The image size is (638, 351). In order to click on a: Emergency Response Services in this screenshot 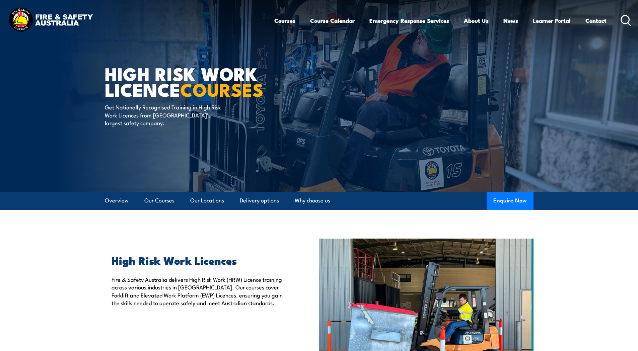, I will do `click(409, 20)`.